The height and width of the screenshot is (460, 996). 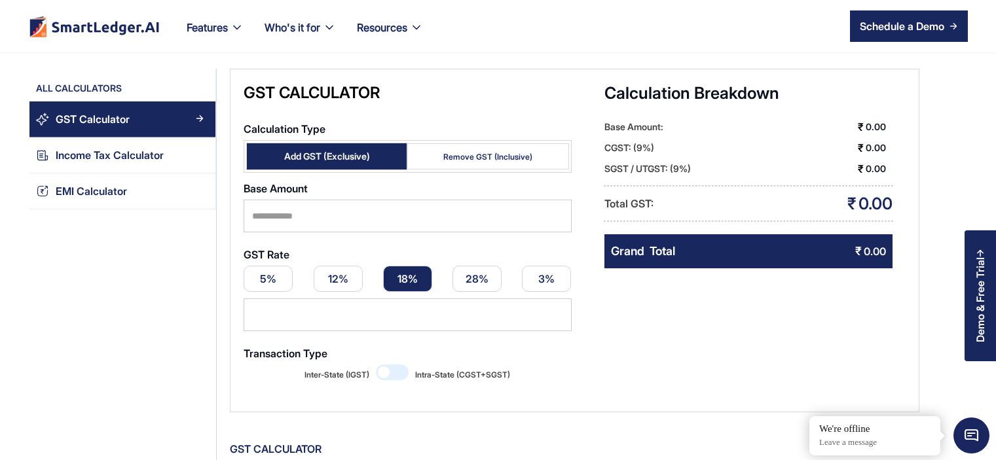 I want to click on a: Schedule a Demo, so click(x=908, y=26).